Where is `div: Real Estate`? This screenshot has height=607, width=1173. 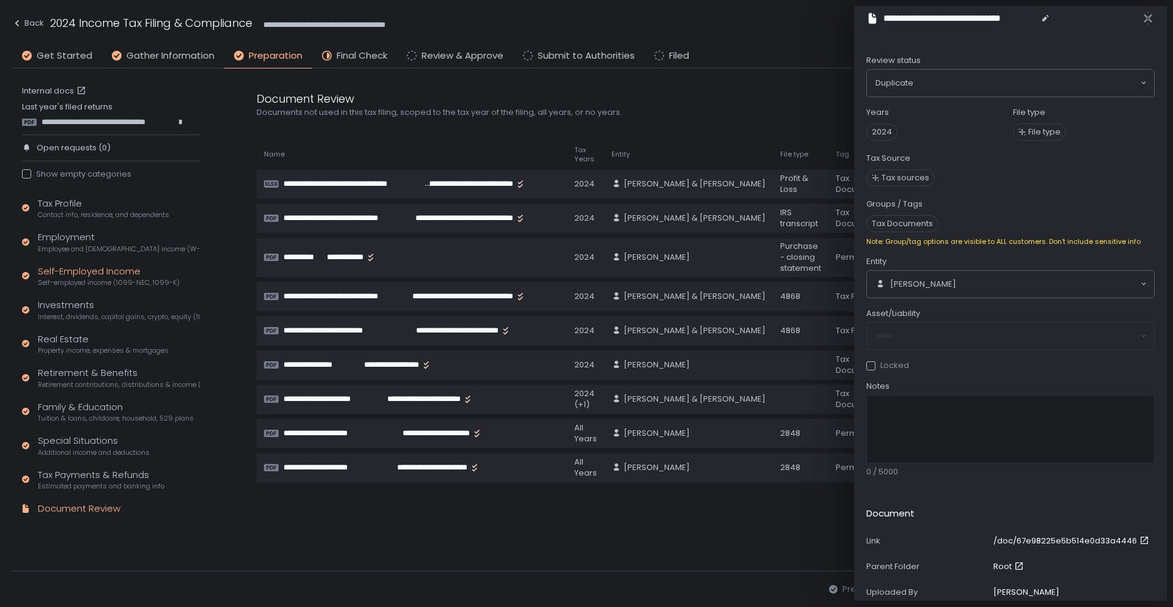
div: Real Estate is located at coordinates (103, 344).